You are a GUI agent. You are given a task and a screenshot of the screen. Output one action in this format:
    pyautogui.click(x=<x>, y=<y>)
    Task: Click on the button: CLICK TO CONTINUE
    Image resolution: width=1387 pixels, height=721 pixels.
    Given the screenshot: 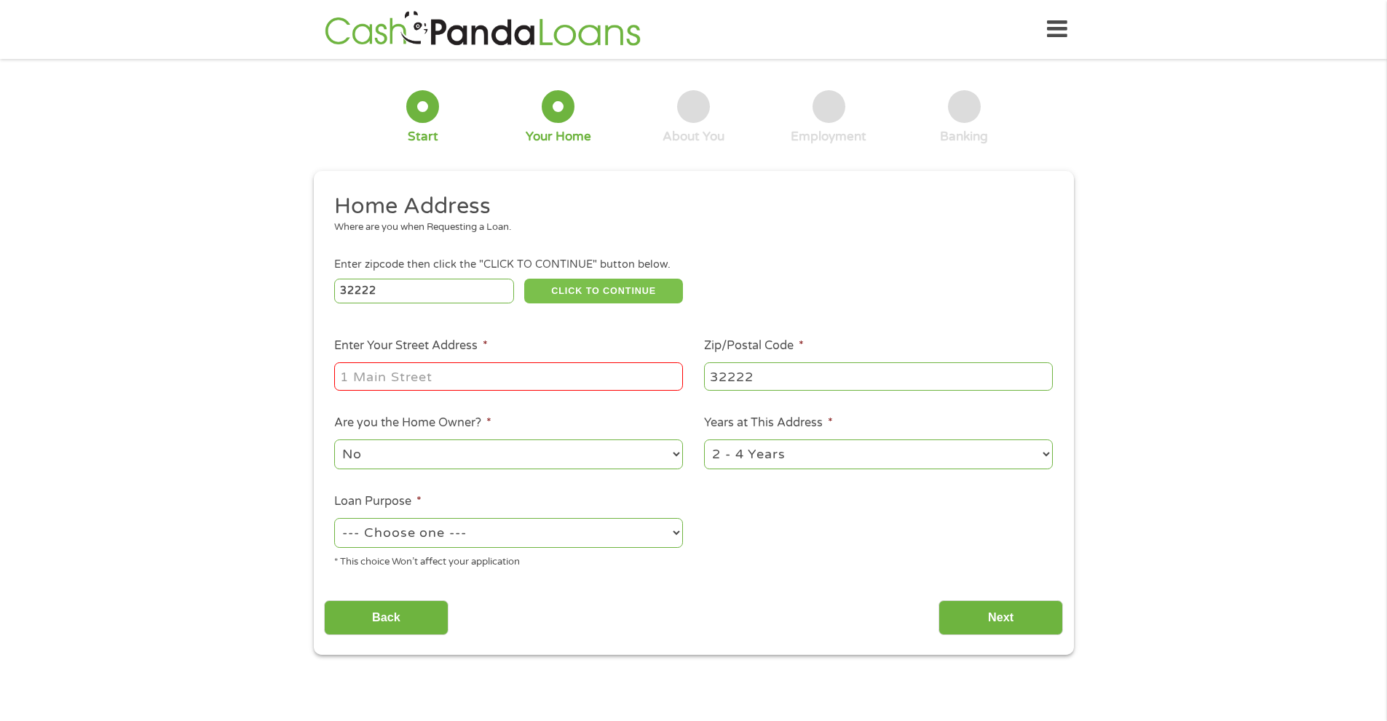 What is the action you would take?
    pyautogui.click(x=603, y=291)
    